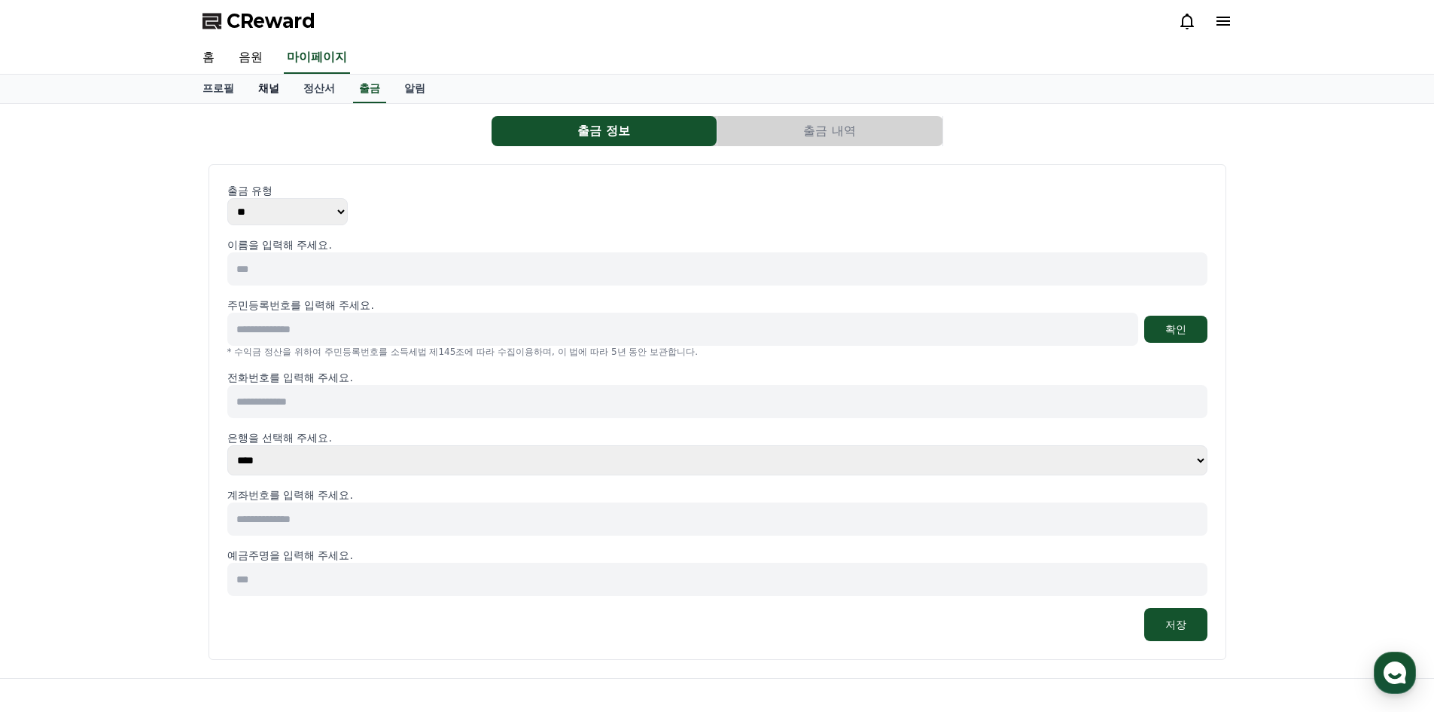 This screenshot has width=1434, height=712. Describe the element at coordinates (718, 438) in the screenshot. I see `p: 은행을 선택해 주세요.` at that location.